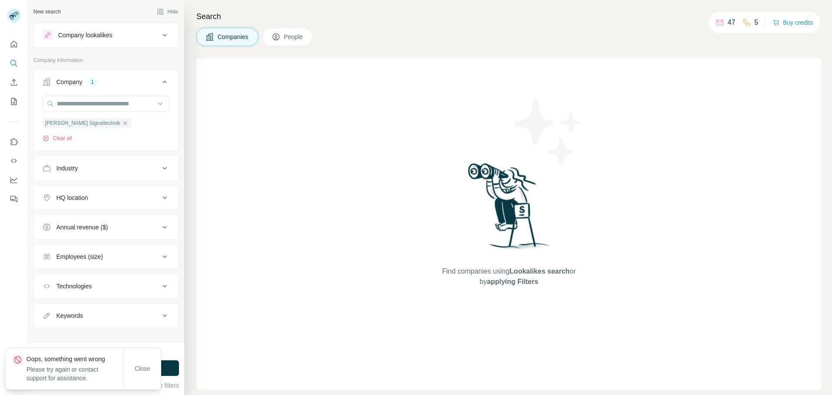 This screenshot has width=832, height=395. Describe the element at coordinates (72, 198) in the screenshot. I see `div: HQ location` at that location.